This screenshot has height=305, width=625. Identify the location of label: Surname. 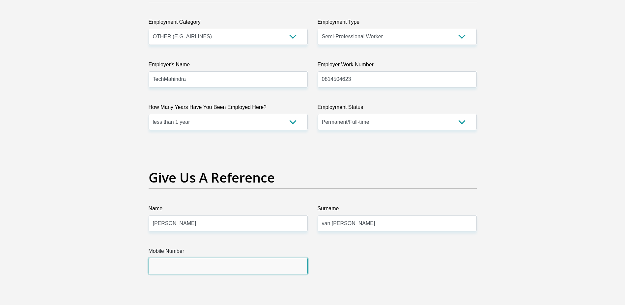
(397, 210).